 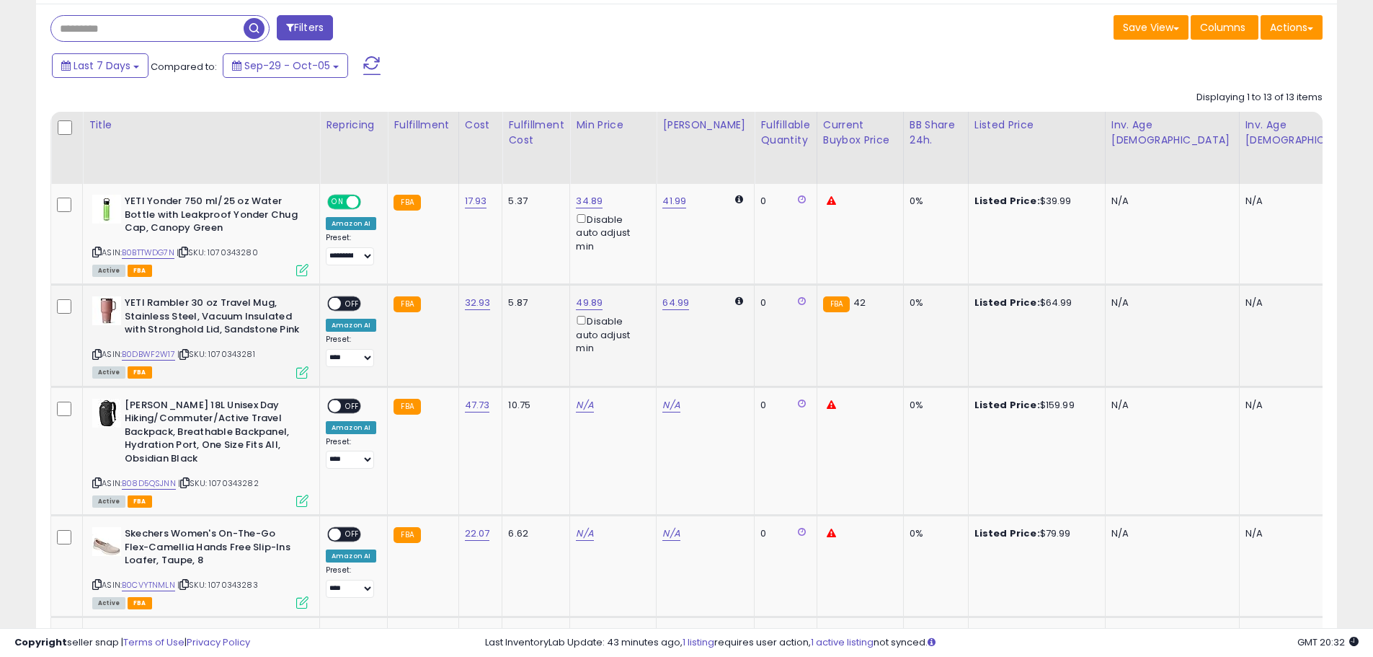 What do you see at coordinates (1292, 27) in the screenshot?
I see `button: Actions` at bounding box center [1292, 27].